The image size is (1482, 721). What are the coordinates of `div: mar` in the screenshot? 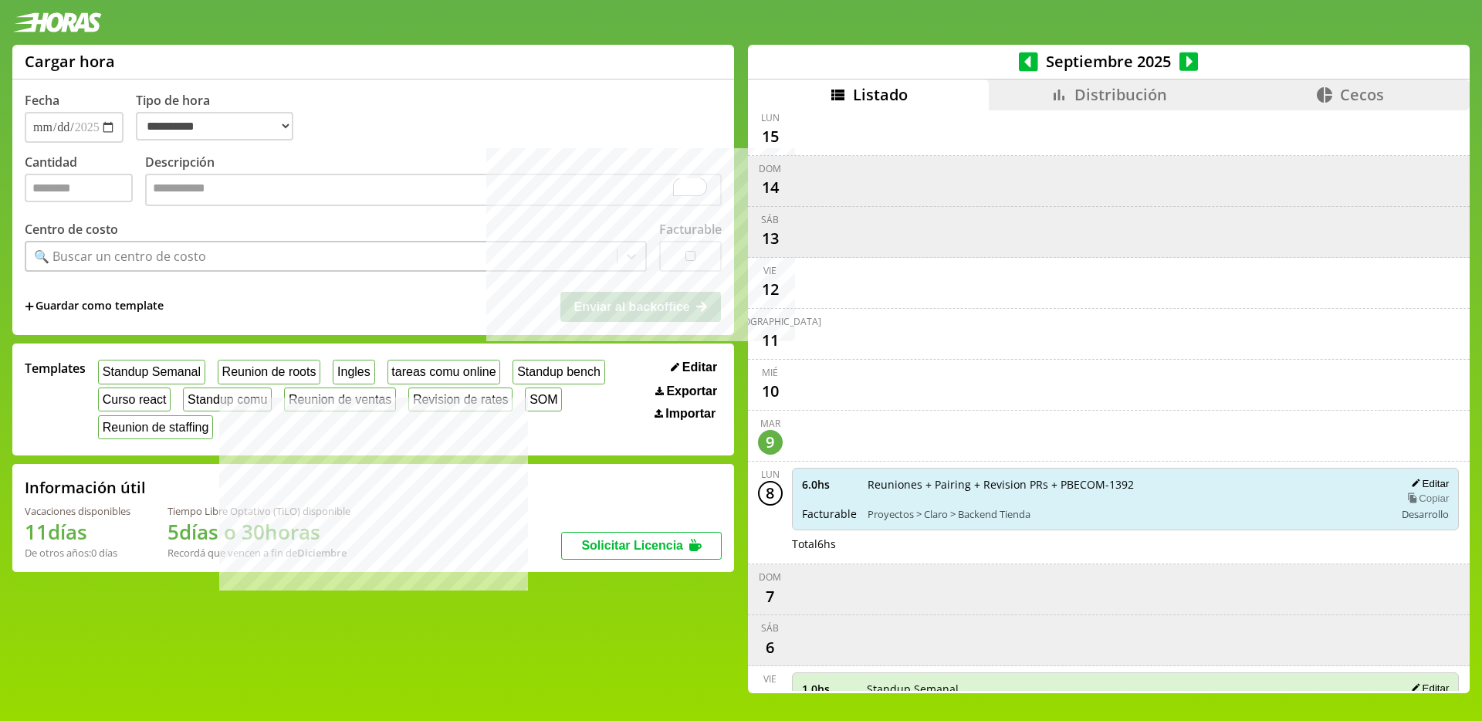 It's located at (771, 423).